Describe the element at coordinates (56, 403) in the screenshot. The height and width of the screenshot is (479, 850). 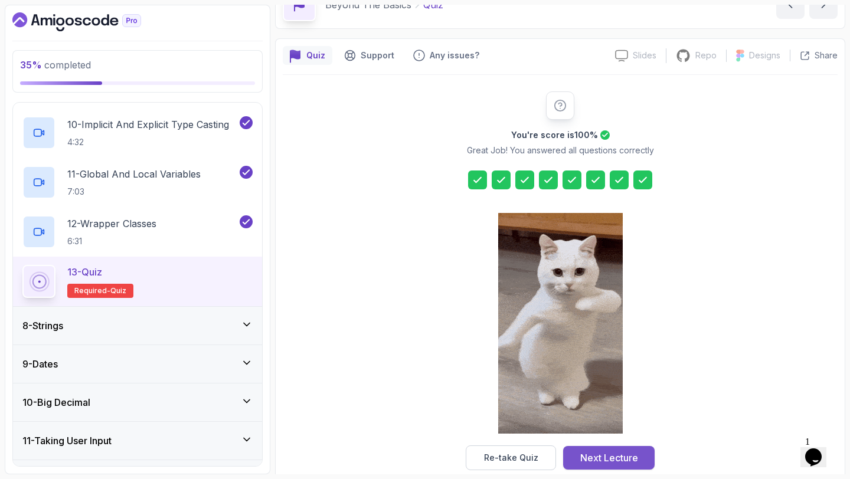
I see `h3: 10 - Big Decimal` at that location.